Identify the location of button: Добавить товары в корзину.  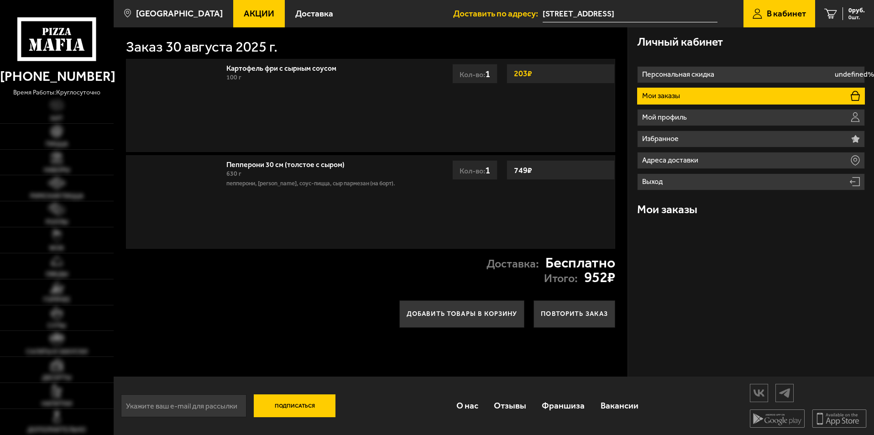
(462, 314).